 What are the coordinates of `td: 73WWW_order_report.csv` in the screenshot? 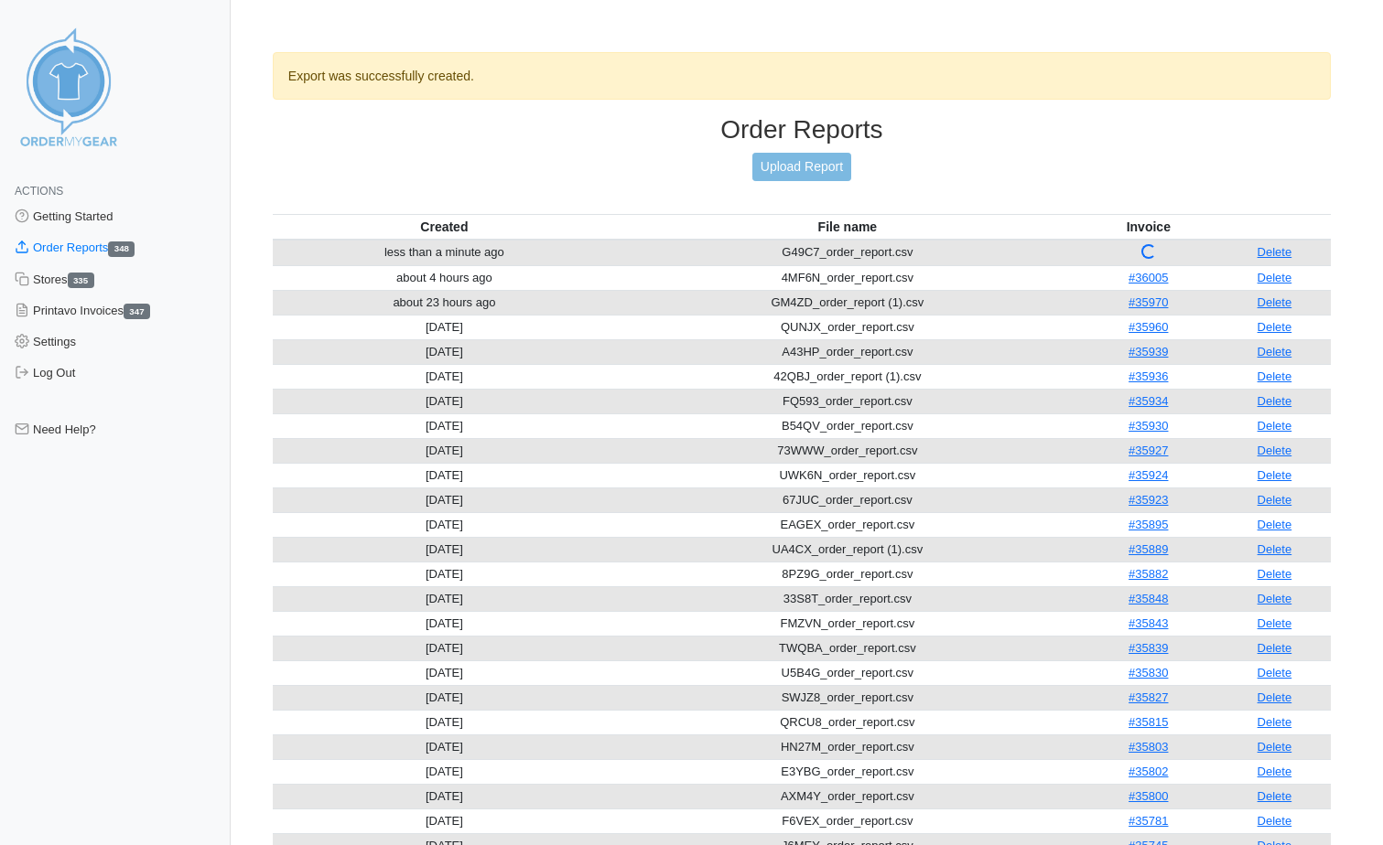 It's located at (847, 450).